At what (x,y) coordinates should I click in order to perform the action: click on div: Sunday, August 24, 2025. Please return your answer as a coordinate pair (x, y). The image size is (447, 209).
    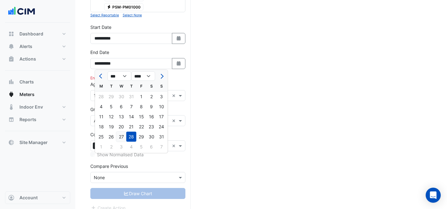
    Looking at the image, I should click on (161, 127).